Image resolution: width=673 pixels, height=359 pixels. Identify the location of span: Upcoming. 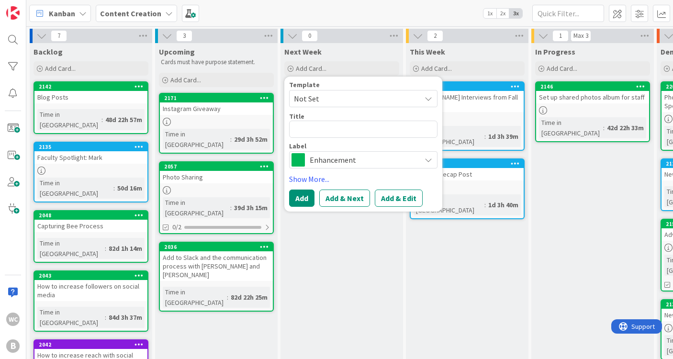
(177, 52).